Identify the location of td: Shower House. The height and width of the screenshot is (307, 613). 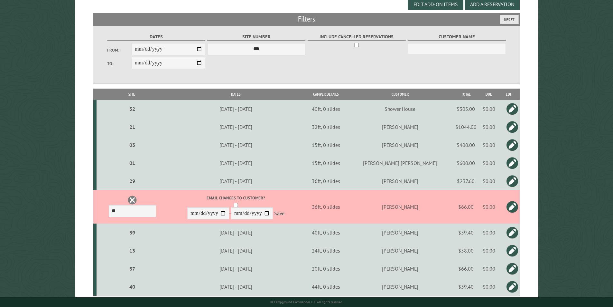
(400, 109).